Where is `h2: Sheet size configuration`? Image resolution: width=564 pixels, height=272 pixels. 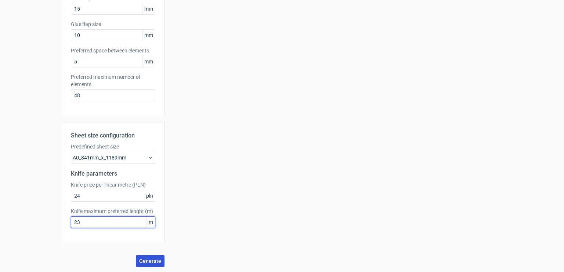
h2: Sheet size configuration is located at coordinates (113, 136).